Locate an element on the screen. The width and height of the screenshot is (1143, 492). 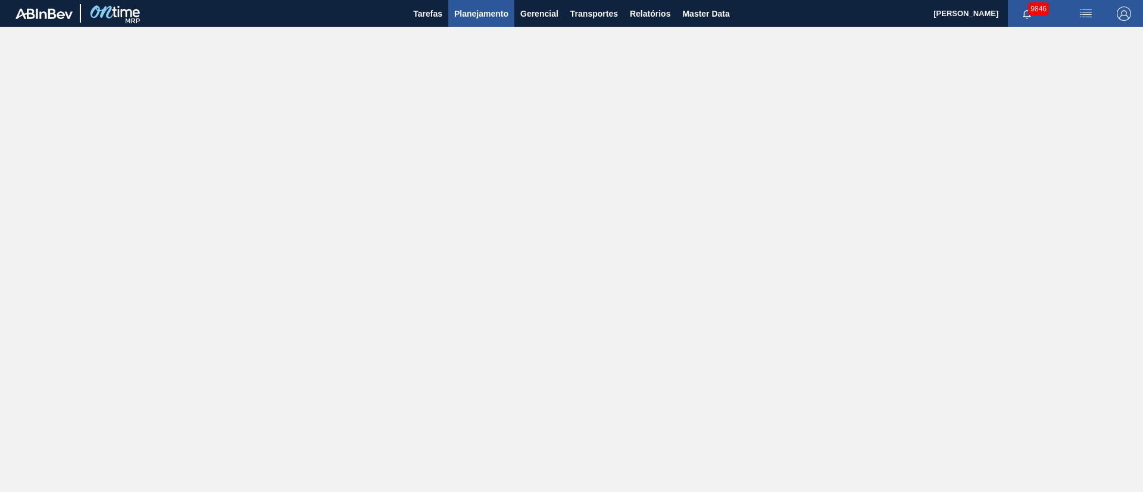
img: Logout is located at coordinates (1124, 14).